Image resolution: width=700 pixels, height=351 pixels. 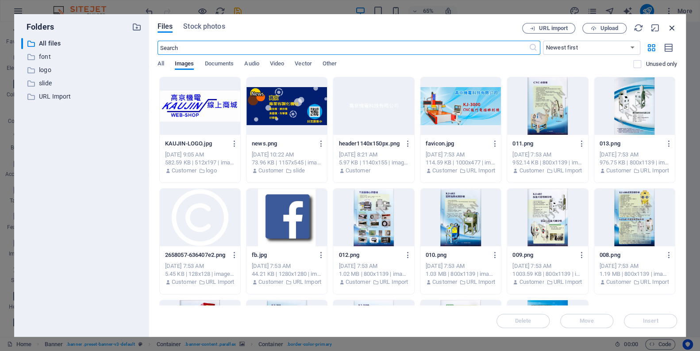 I want to click on span: 814, so click(x=86, y=88).